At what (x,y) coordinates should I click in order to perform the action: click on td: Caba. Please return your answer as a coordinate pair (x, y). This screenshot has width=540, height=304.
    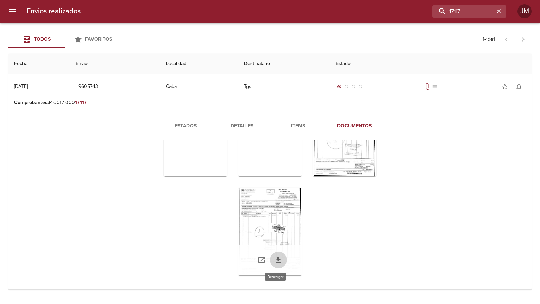
    Looking at the image, I should click on (199, 86).